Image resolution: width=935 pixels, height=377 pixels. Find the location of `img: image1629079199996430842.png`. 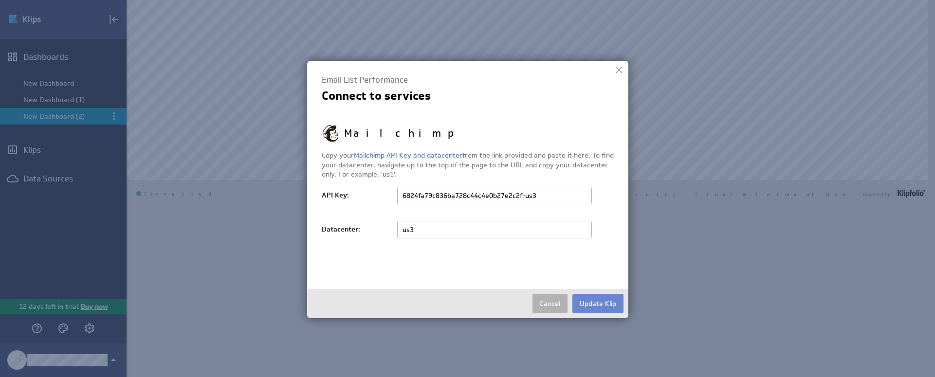

img: image1629079199996430842.png is located at coordinates (331, 133).